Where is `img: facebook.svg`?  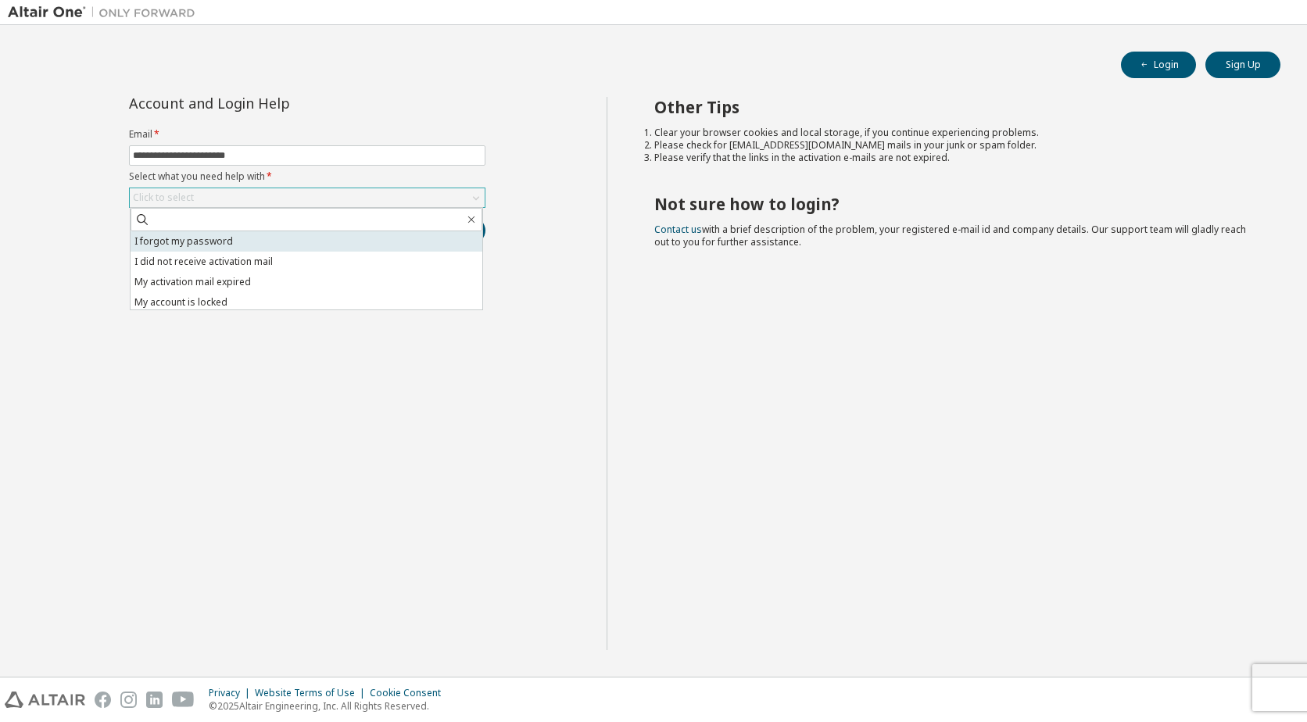
img: facebook.svg is located at coordinates (102, 700).